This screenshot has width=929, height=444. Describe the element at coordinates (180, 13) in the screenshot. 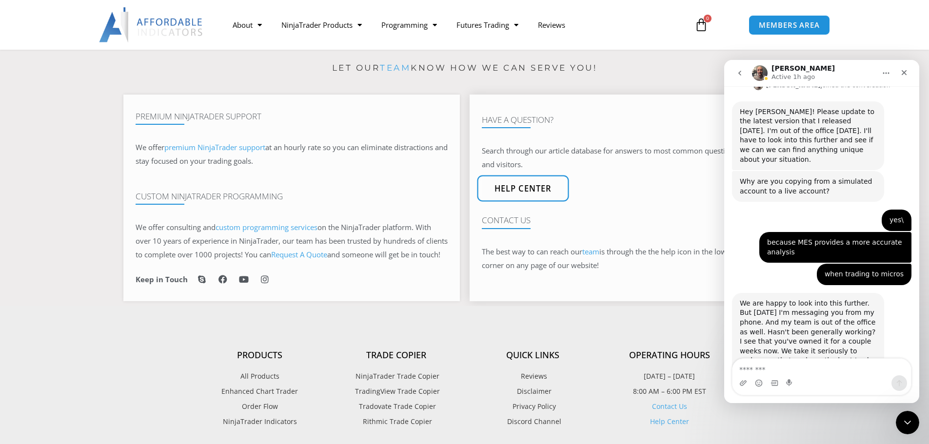

I see `div: Close` at that location.